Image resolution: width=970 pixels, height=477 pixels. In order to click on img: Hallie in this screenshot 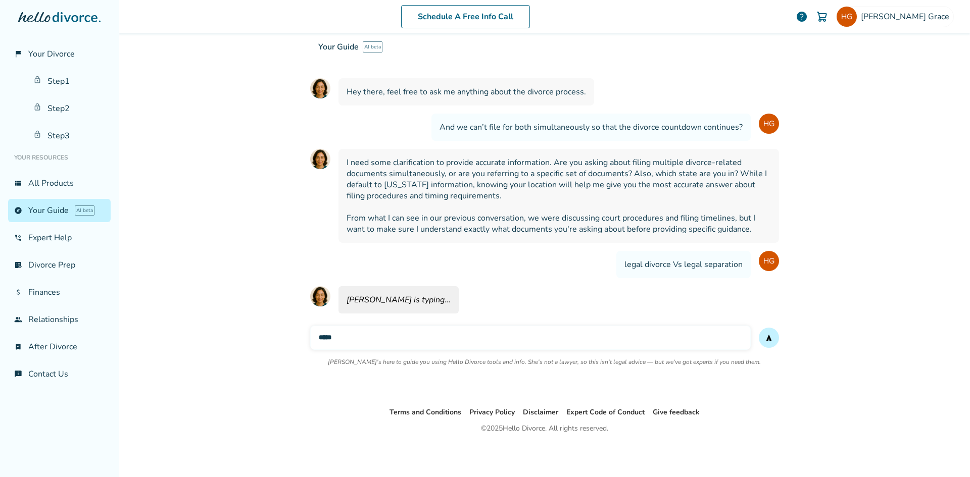, I will do `click(320, 296)`.